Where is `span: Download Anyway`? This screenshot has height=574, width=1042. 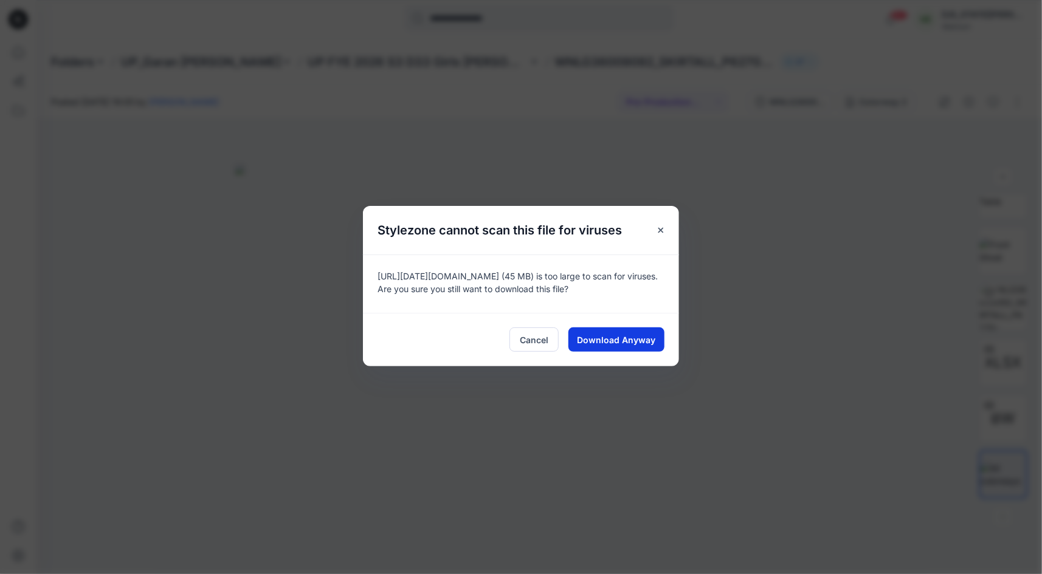 span: Download Anyway is located at coordinates (616, 340).